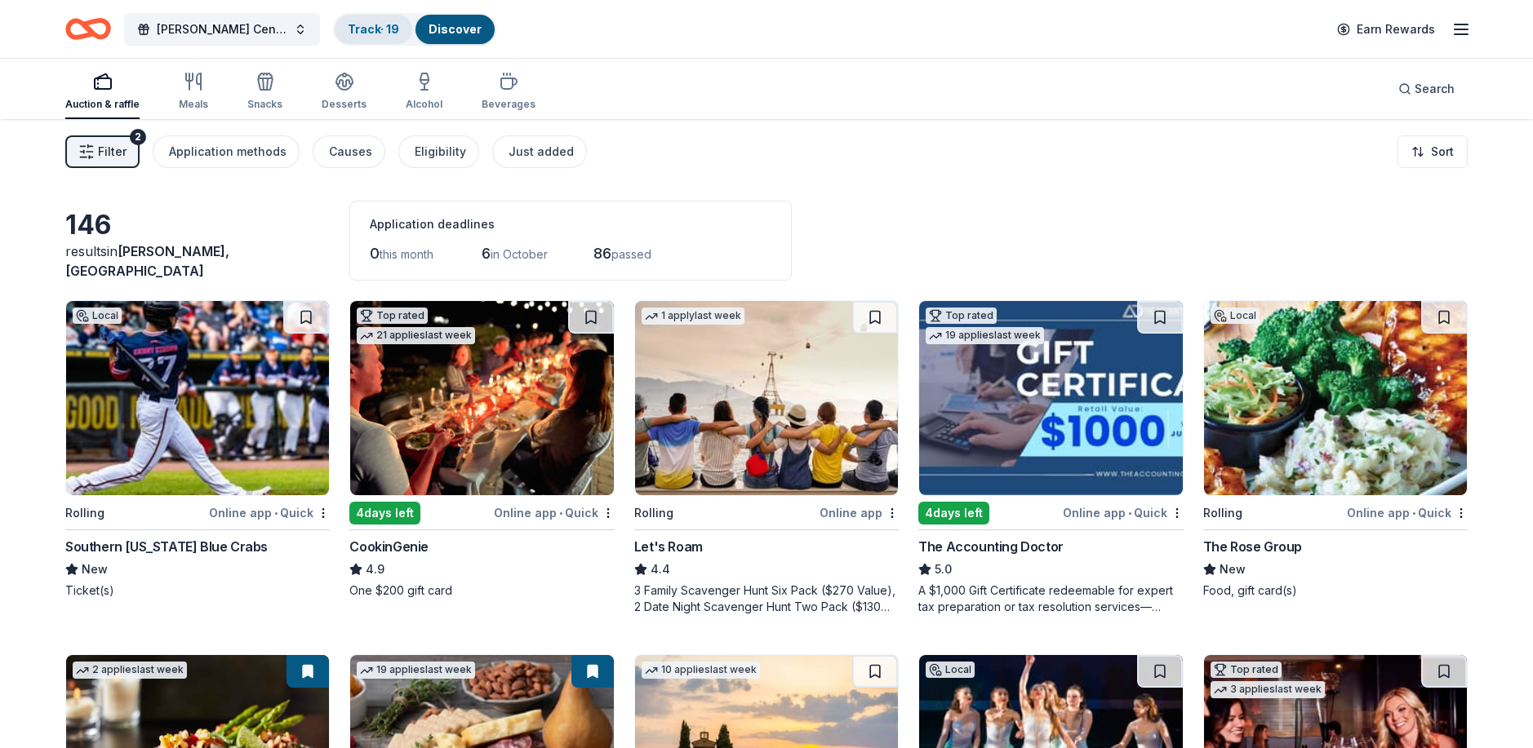  Describe the element at coordinates (197, 225) in the screenshot. I see `div: 146` at that location.